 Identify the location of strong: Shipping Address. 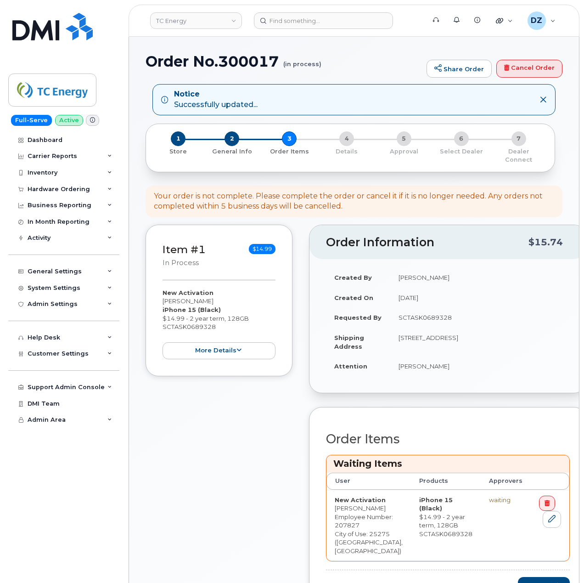
(349, 342).